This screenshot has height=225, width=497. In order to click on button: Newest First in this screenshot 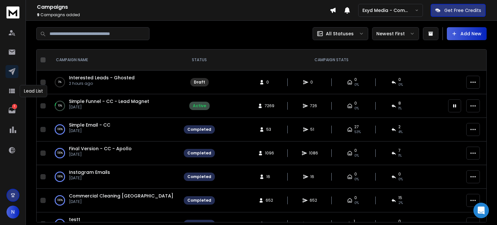, I will do `click(396, 34)`.